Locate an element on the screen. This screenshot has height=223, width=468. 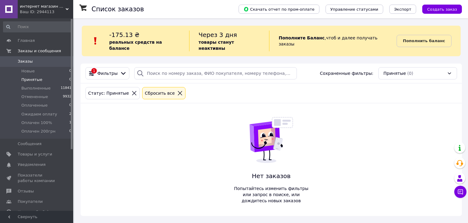
b: реальных средств на балансе is located at coordinates (135, 45).